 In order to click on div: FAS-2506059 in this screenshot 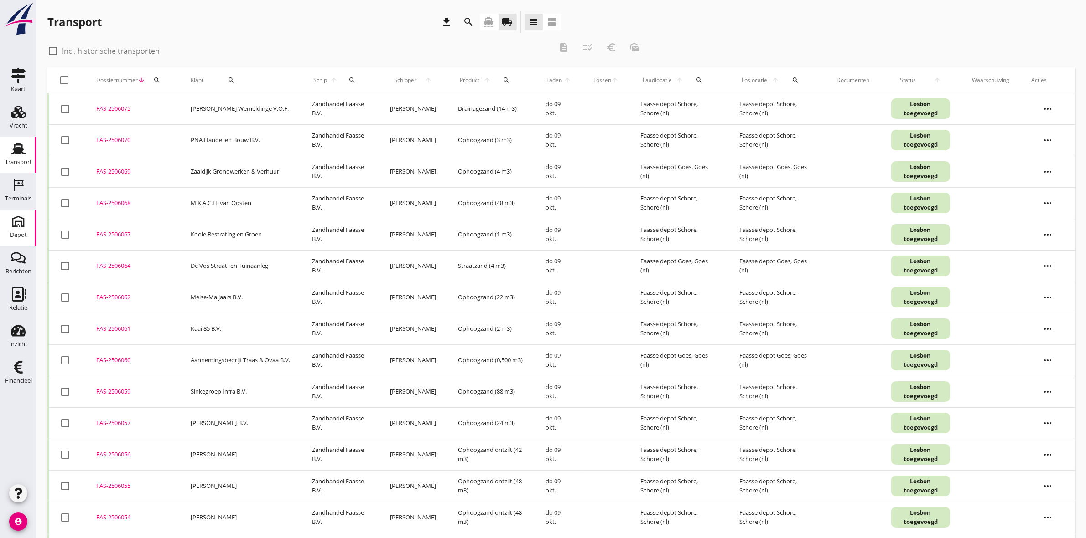, I will do `click(132, 392)`.